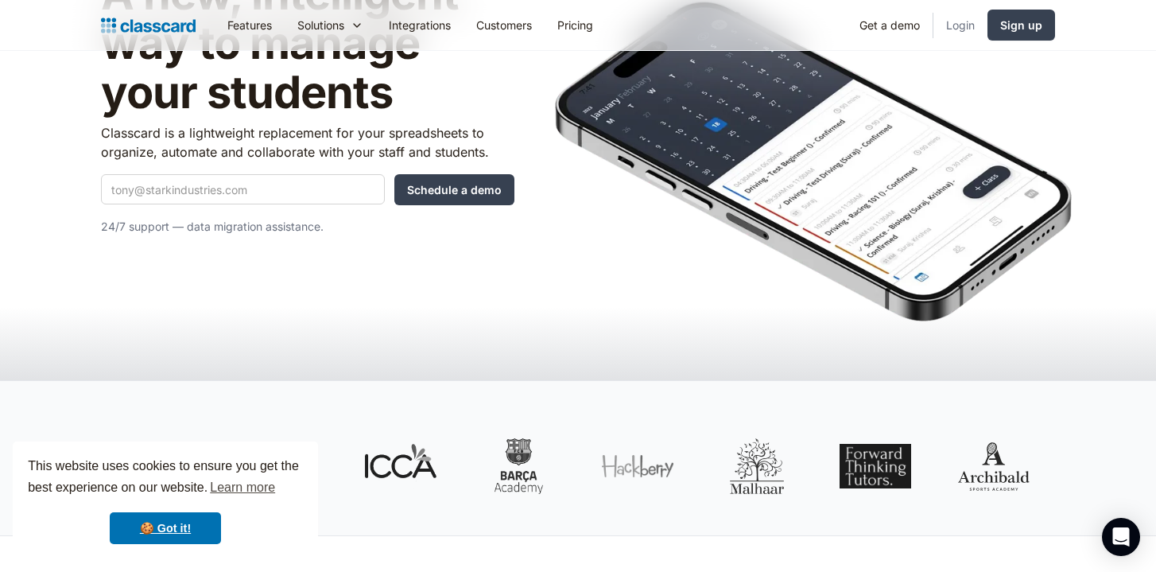  What do you see at coordinates (308, 142) in the screenshot?
I see `p: Classcard is a lightweight replacement for your spreadsheets to organize, automate and collaborat...` at bounding box center [308, 142].